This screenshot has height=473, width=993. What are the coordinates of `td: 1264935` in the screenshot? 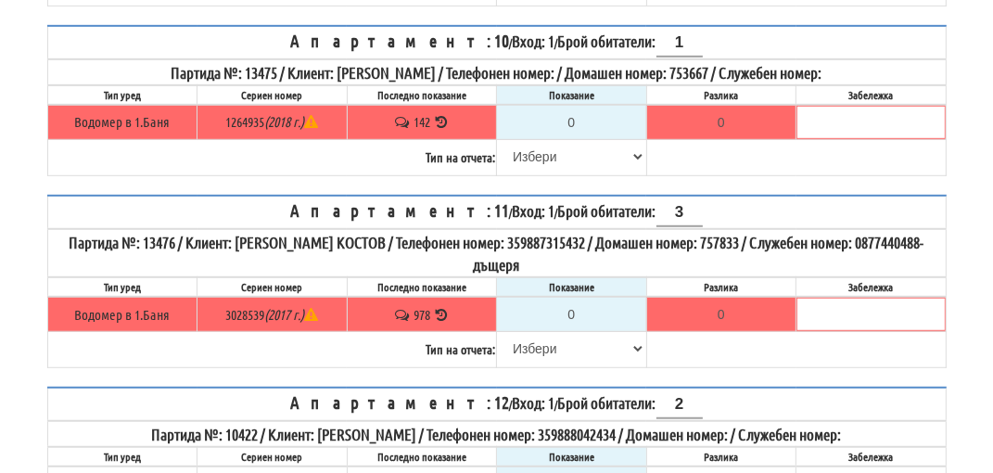 It's located at (272, 122).